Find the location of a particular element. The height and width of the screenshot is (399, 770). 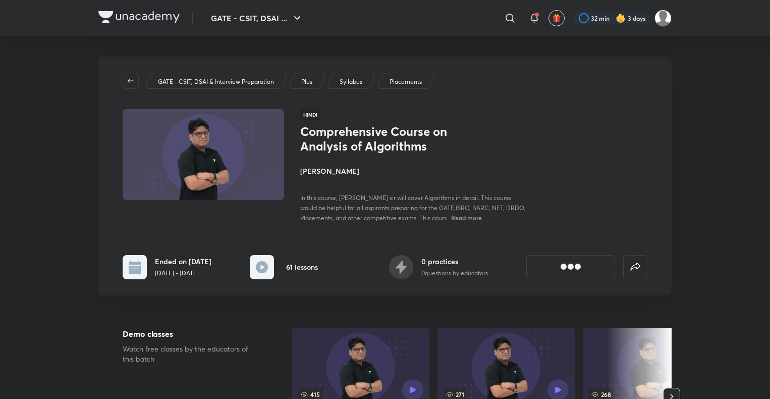

p: Placements is located at coordinates (406, 82).